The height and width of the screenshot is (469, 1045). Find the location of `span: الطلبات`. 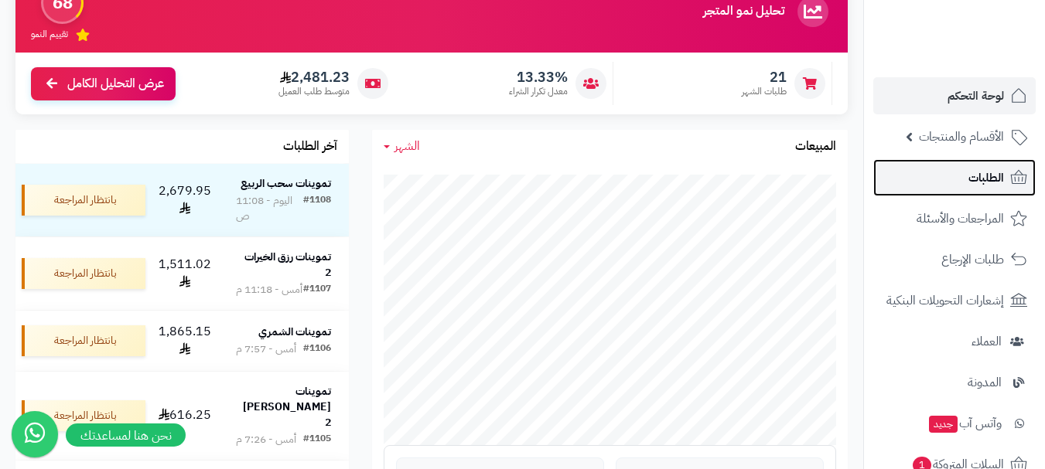

span: الطلبات is located at coordinates (986, 178).